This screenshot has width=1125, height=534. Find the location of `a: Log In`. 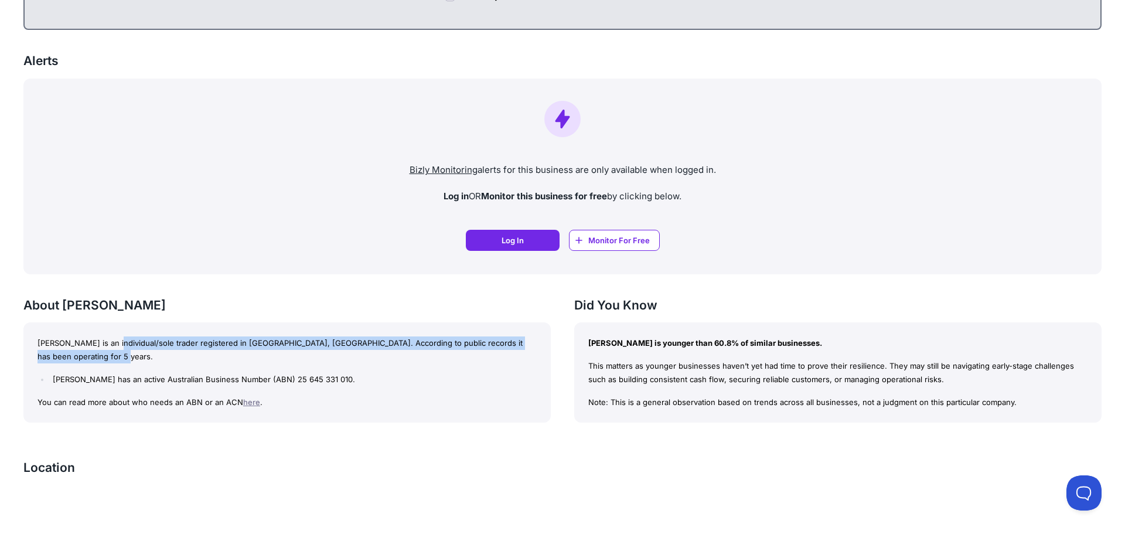

a: Log In is located at coordinates (513, 240).